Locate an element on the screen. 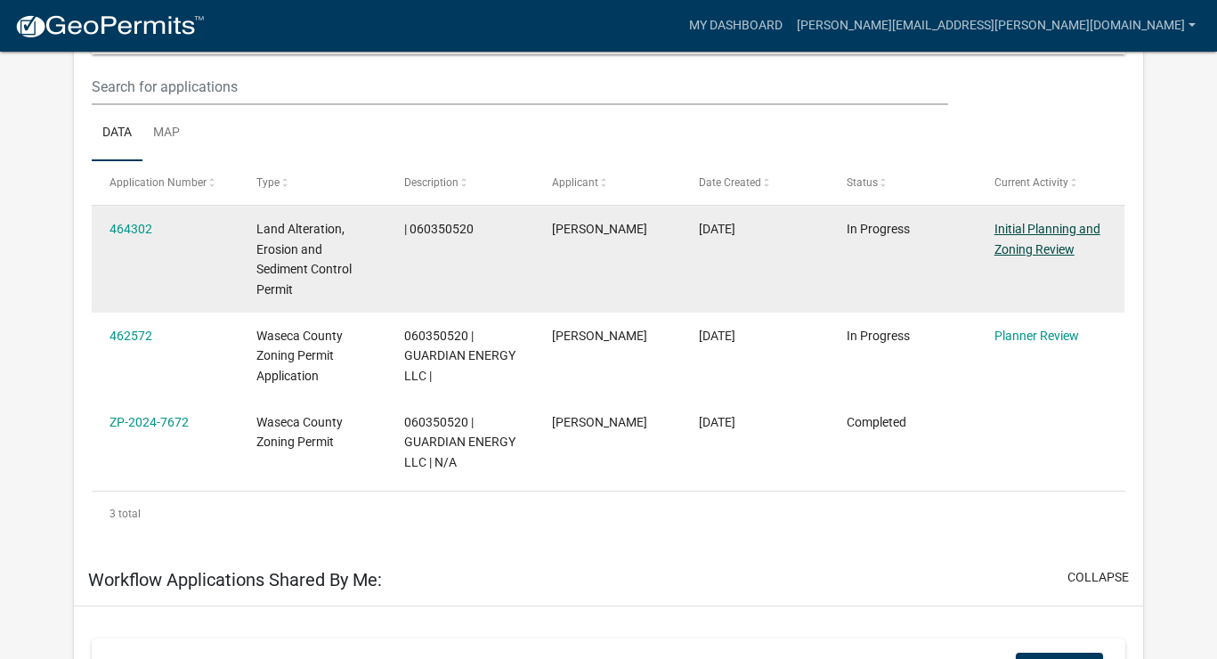 This screenshot has width=1217, height=659. datatable-header-cell: Type is located at coordinates (313, 182).